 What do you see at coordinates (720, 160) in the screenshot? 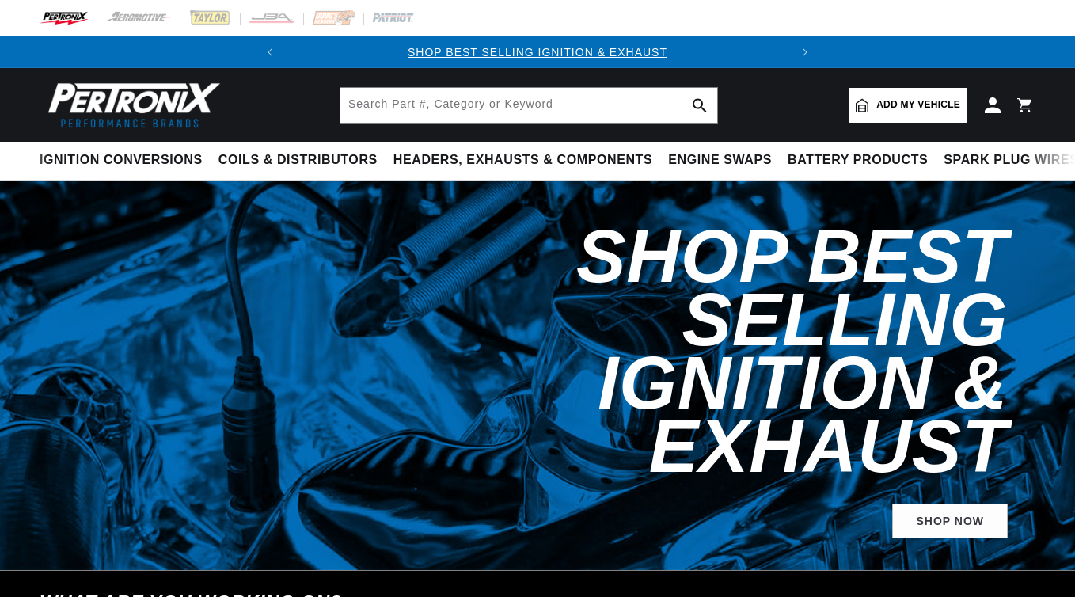
I see `summary: Engine Swaps` at bounding box center [720, 160].